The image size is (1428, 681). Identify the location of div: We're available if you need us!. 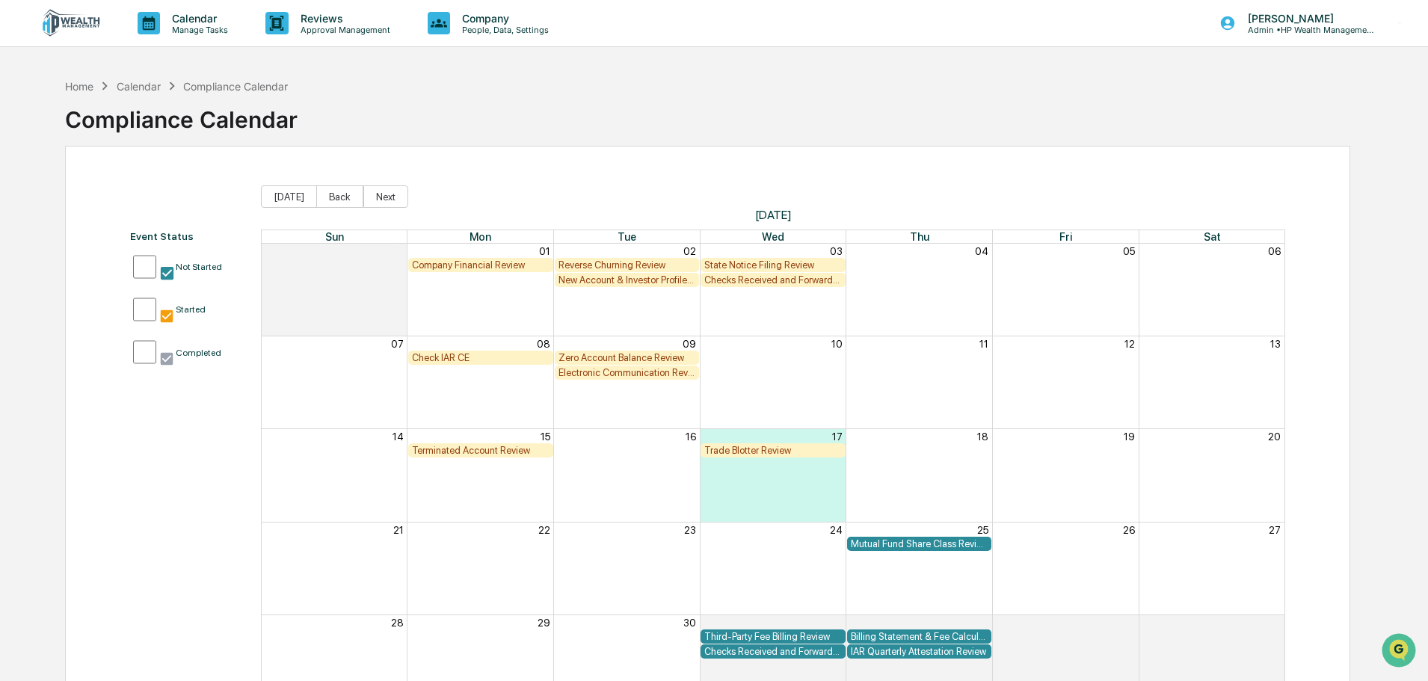
(136, 135).